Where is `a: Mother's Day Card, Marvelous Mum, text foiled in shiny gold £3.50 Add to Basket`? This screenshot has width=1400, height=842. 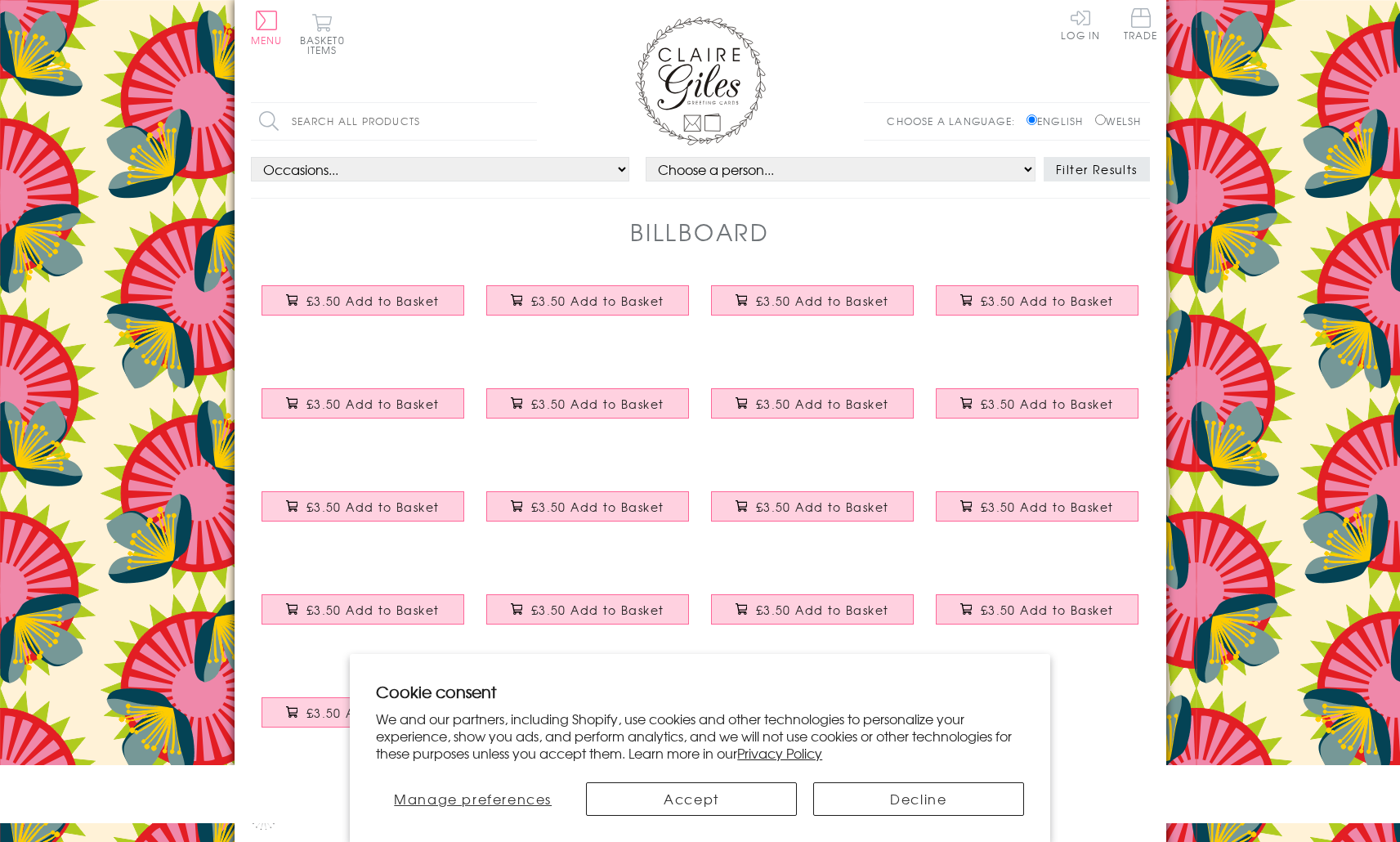
a: Mother's Day Card, Marvelous Mum, text foiled in shiny gold £3.50 Add to Basket is located at coordinates (587, 411).